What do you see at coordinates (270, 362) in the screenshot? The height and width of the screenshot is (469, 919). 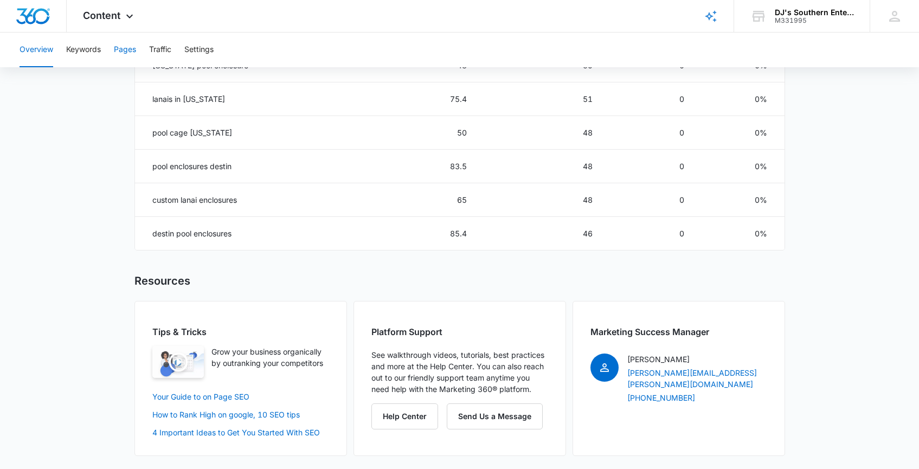 I see `p: Grow your business organically by outranking your competitors` at bounding box center [270, 362].